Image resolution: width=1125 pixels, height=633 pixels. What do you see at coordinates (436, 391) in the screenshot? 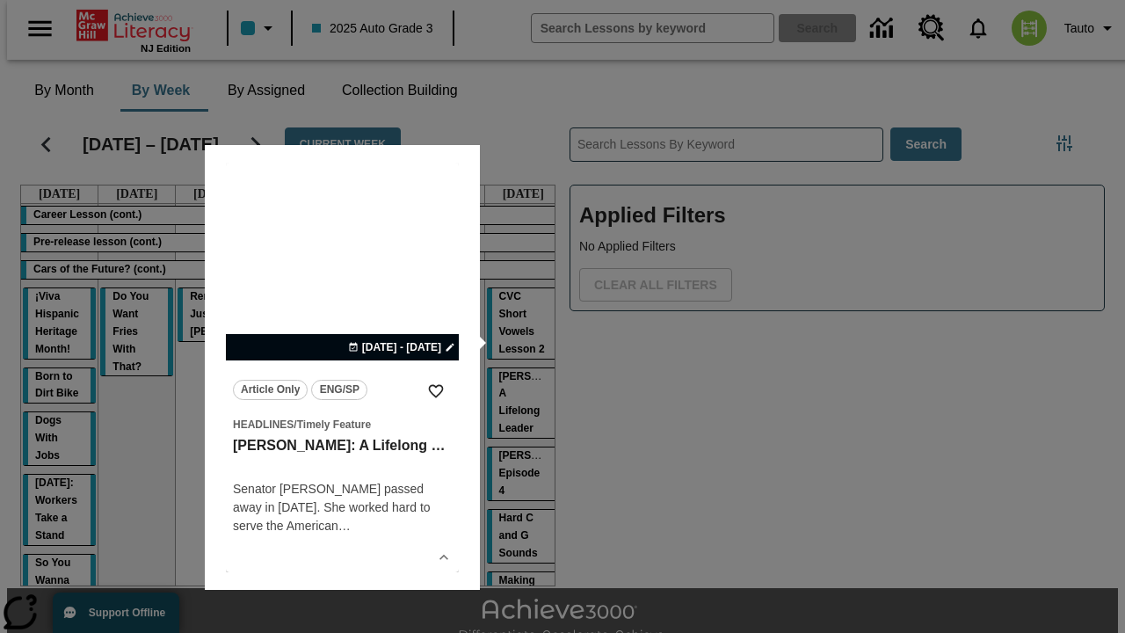
I see `button: Add to Favorites` at bounding box center [436, 391].